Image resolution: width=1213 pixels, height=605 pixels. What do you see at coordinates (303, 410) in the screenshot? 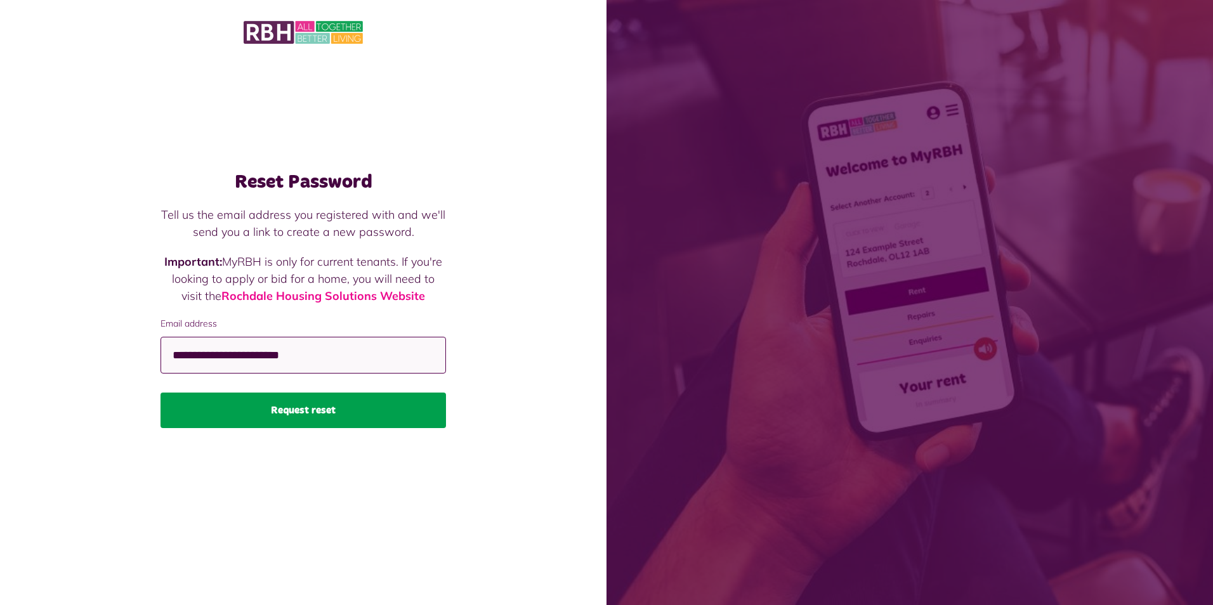
I see `button: Request reset` at bounding box center [303, 410].